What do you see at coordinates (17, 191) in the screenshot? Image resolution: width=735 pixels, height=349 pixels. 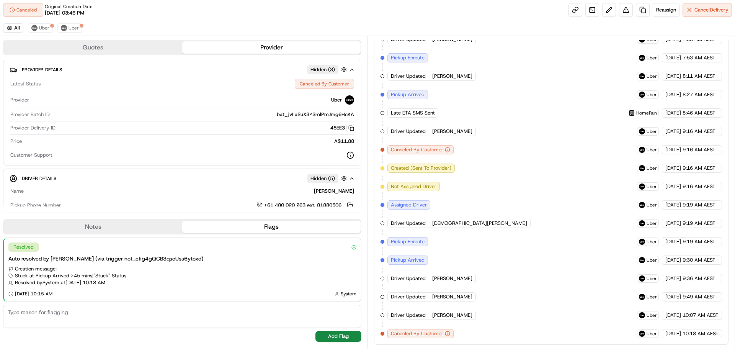 I see `span: Name` at bounding box center [17, 191].